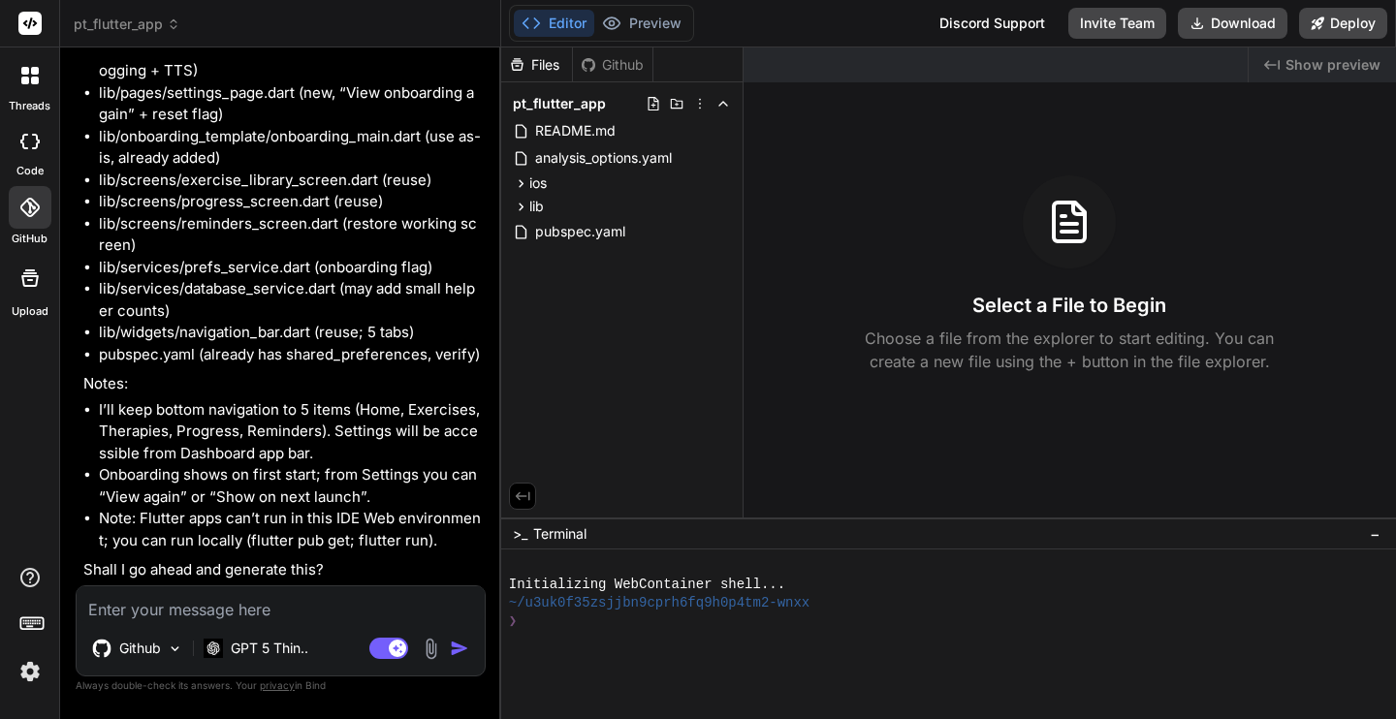 This screenshot has width=1396, height=719. I want to click on span: Initializing WebContainer shell..., so click(647, 585).